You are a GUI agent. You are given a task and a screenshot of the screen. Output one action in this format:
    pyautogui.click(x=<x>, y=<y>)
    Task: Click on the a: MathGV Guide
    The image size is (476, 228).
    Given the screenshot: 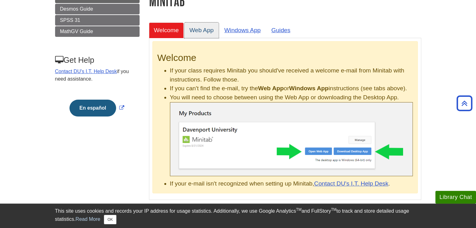 What is the action you would take?
    pyautogui.click(x=97, y=32)
    